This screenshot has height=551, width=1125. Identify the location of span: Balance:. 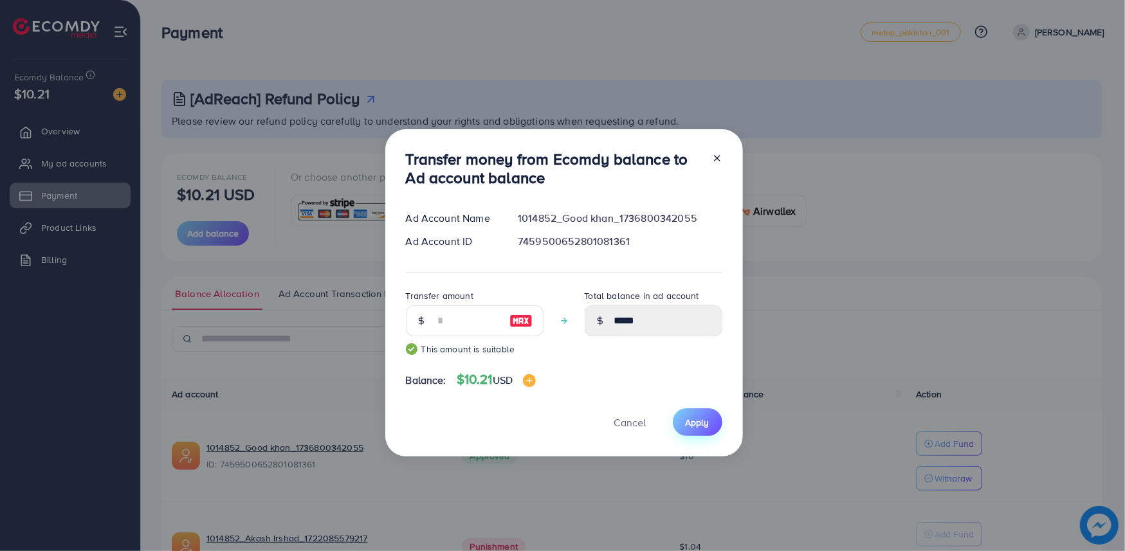
(426, 380).